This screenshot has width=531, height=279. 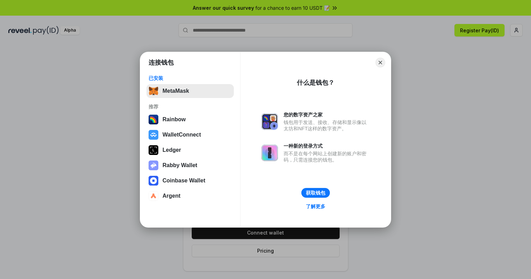 I want to click on button: Rabby Wallet, so click(x=190, y=166).